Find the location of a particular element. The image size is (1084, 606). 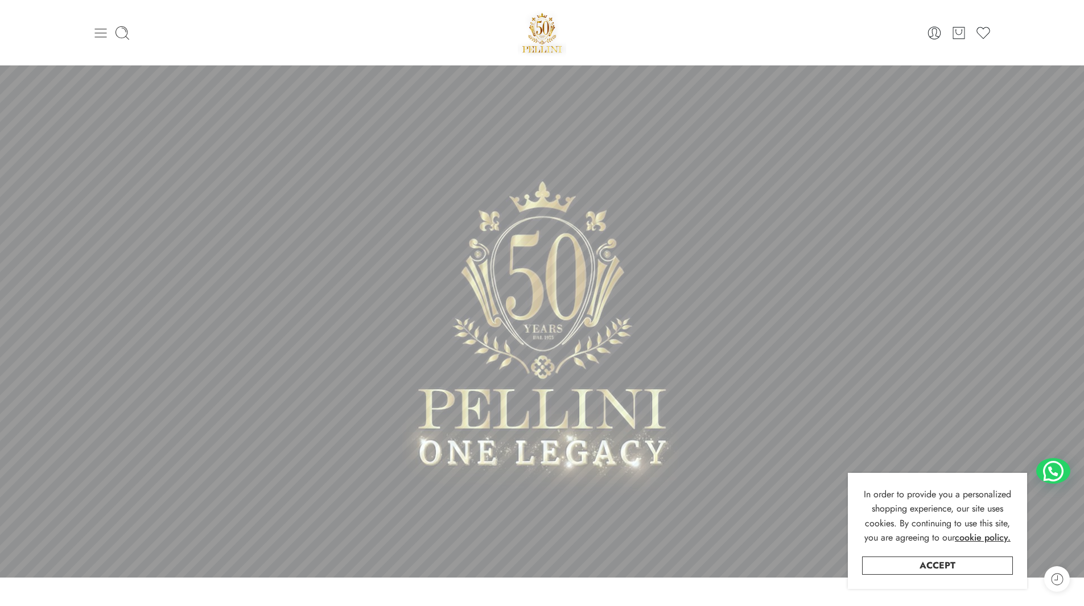

a: Login / Register is located at coordinates (934, 33).